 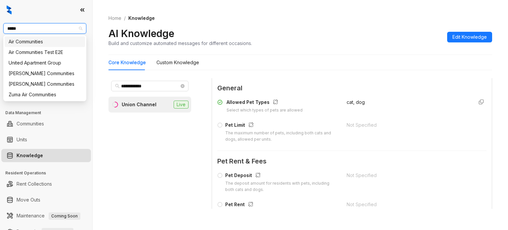 What do you see at coordinates (282, 176) in the screenshot?
I see `div: Pet Deposit` at bounding box center [282, 176].